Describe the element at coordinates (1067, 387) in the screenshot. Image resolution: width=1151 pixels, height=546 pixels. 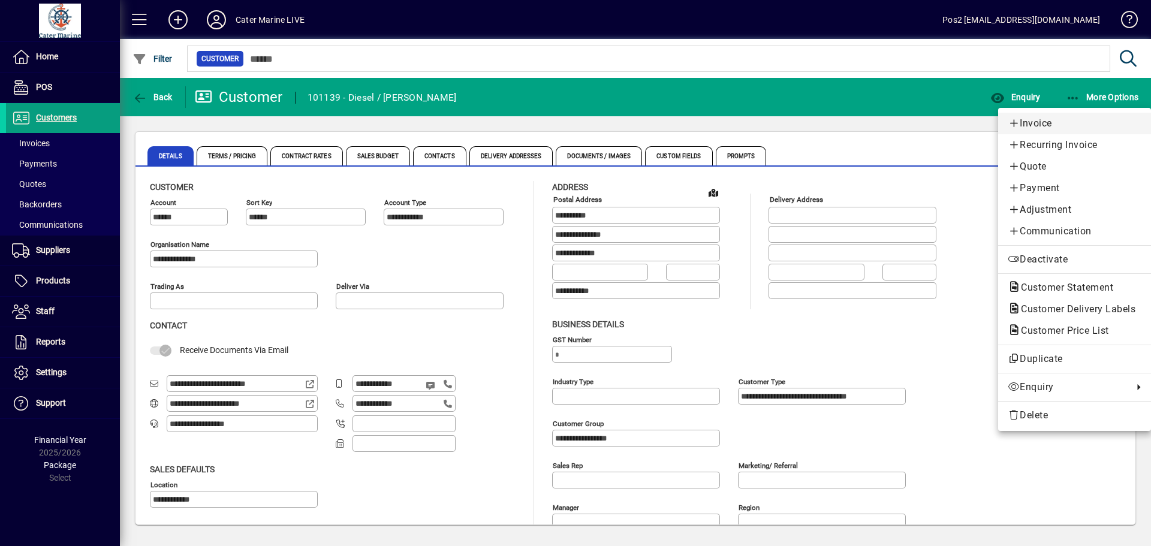
I see `span: Enquiry` at that location.